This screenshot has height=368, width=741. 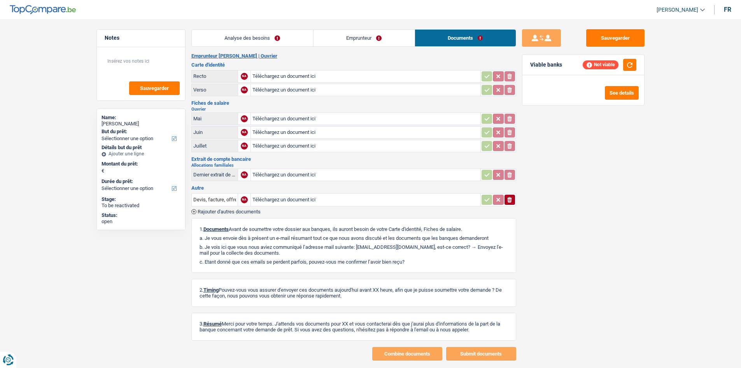 What do you see at coordinates (140, 131) in the screenshot?
I see `label: But du prêt:` at bounding box center [140, 131].